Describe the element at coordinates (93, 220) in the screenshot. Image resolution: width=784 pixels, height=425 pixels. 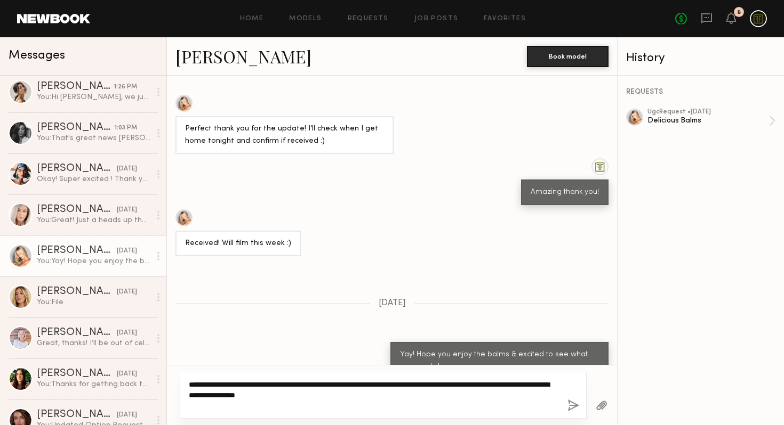
I see `div: You: Great! Just a heads up that the lip pencils will ship out early next week. I'll follow up wi...` at that location.